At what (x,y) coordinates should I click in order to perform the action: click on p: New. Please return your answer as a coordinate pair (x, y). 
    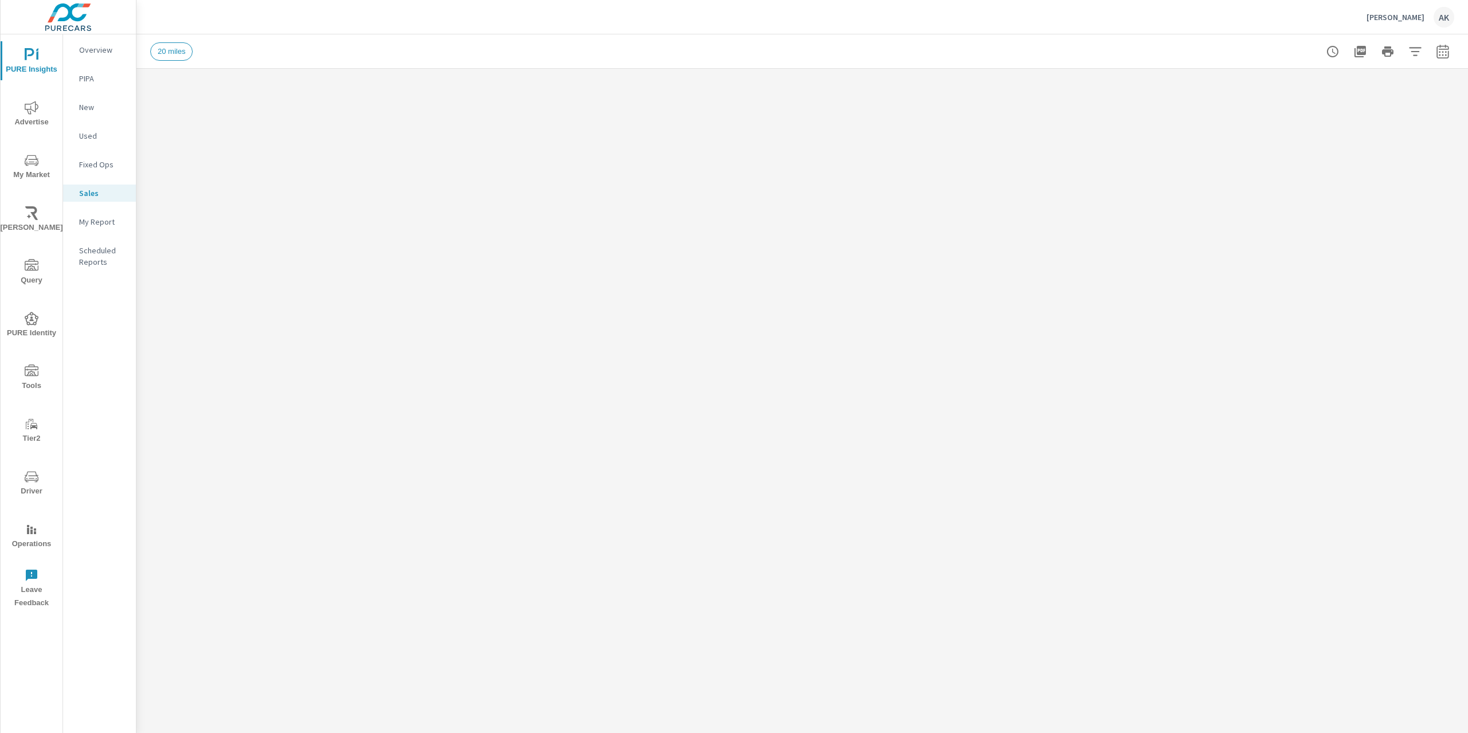
    Looking at the image, I should click on (103, 107).